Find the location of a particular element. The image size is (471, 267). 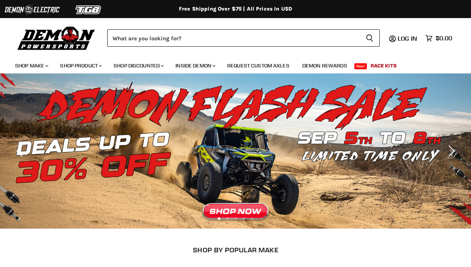

span: $0.00 is located at coordinates (444, 38).